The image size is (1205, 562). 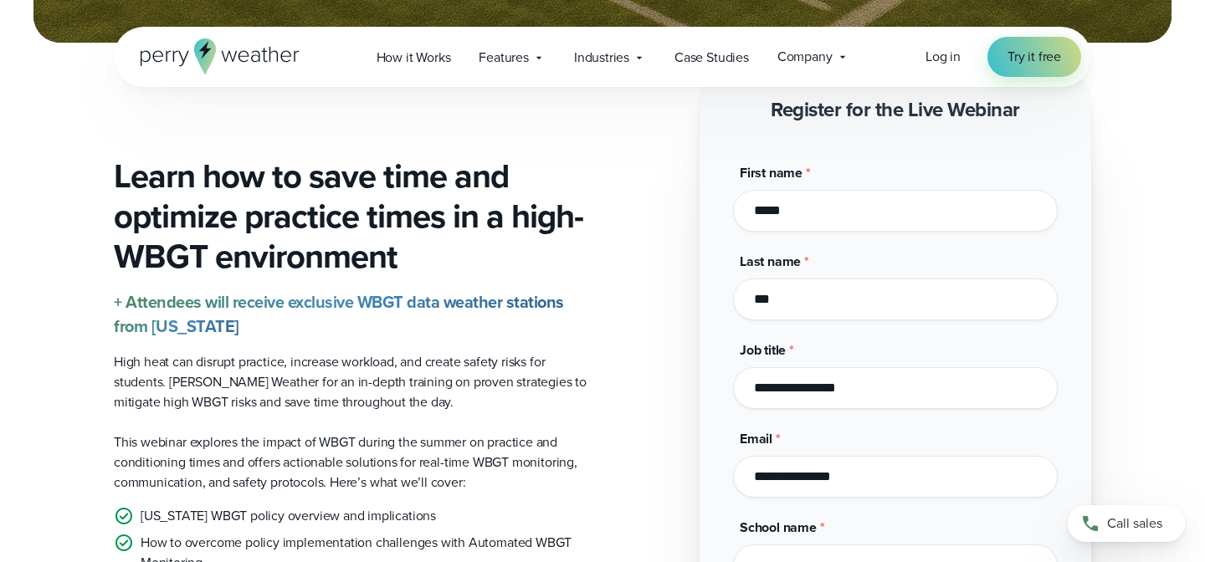 I want to click on span: Last name, so click(x=770, y=261).